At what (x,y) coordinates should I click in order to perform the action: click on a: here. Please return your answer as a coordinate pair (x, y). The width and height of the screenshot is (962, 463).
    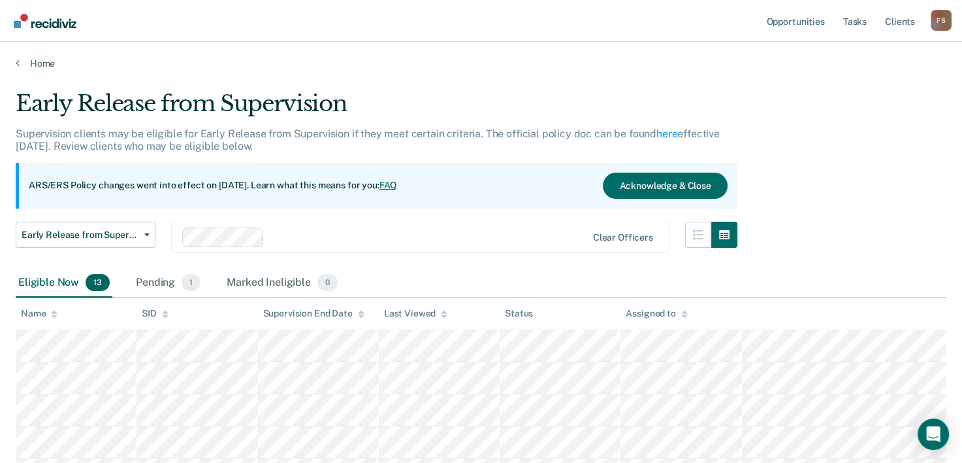
    Looking at the image, I should click on (667, 133).